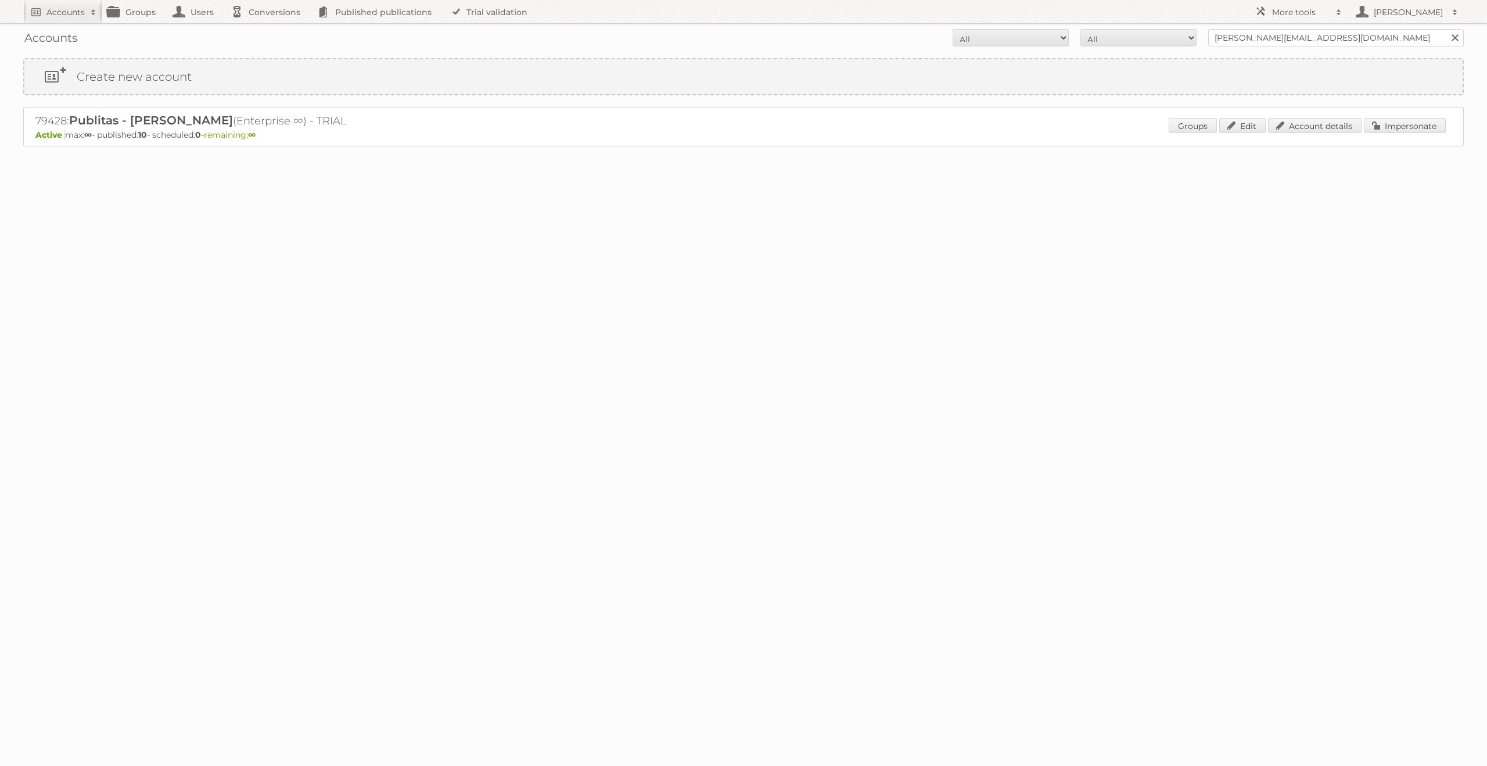  Describe the element at coordinates (744, 77) in the screenshot. I see `a: Create new account` at that location.